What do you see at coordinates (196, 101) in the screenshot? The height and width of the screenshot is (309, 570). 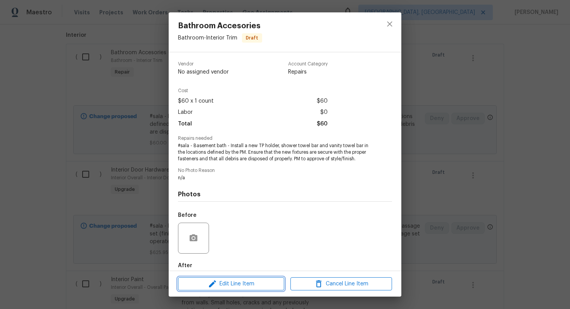 I see `span: $60 x 1 count` at bounding box center [196, 101].